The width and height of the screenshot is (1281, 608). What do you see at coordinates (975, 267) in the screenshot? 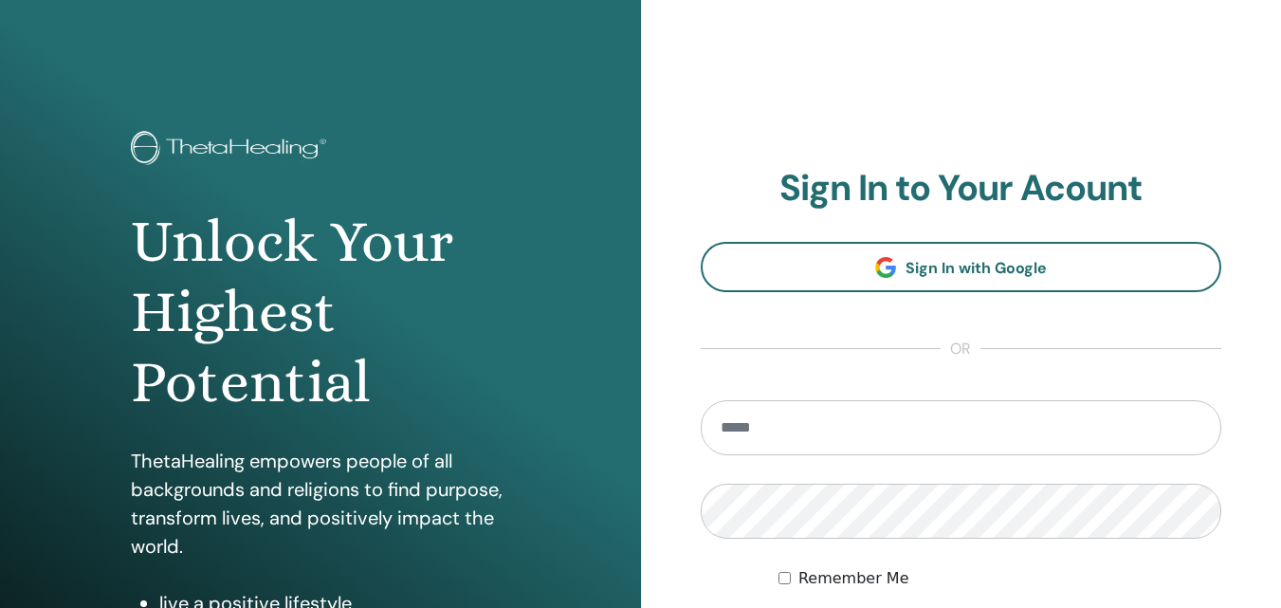
I see `span: Sign In with Google` at bounding box center [975, 267].